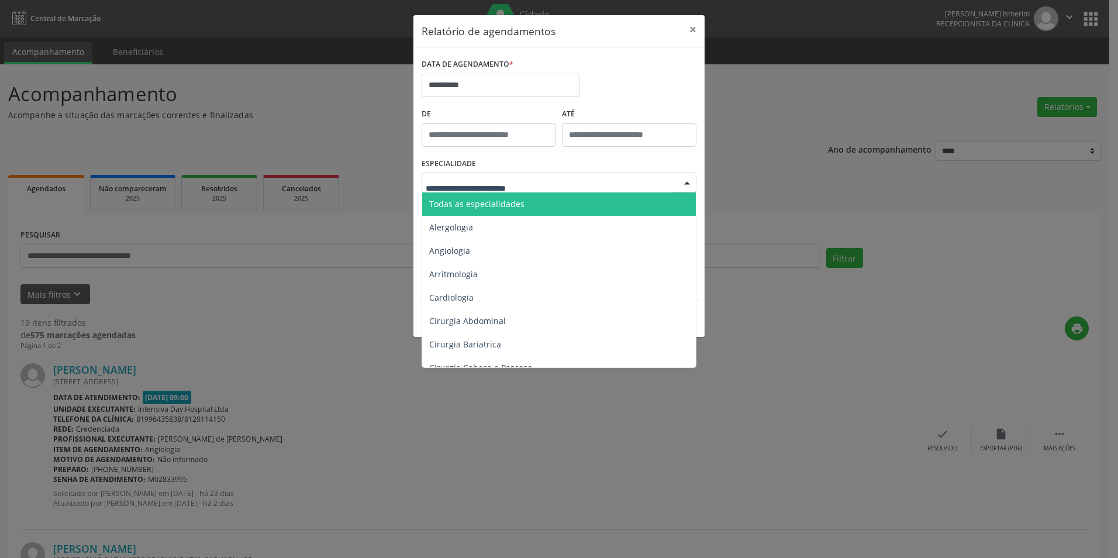 The image size is (1118, 558). What do you see at coordinates (453, 274) in the screenshot?
I see `span: Arritmologia` at bounding box center [453, 274].